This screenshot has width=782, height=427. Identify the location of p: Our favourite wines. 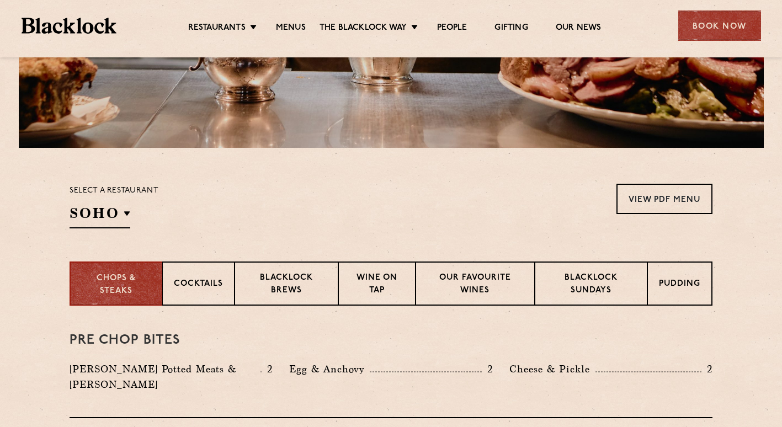
(474, 285).